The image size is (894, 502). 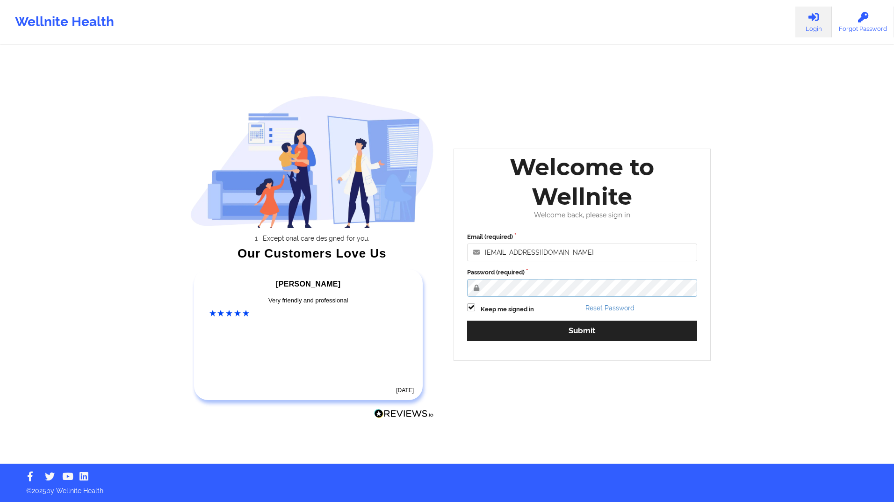 I want to click on li: Exceptional care designed for you., so click(x=316, y=238).